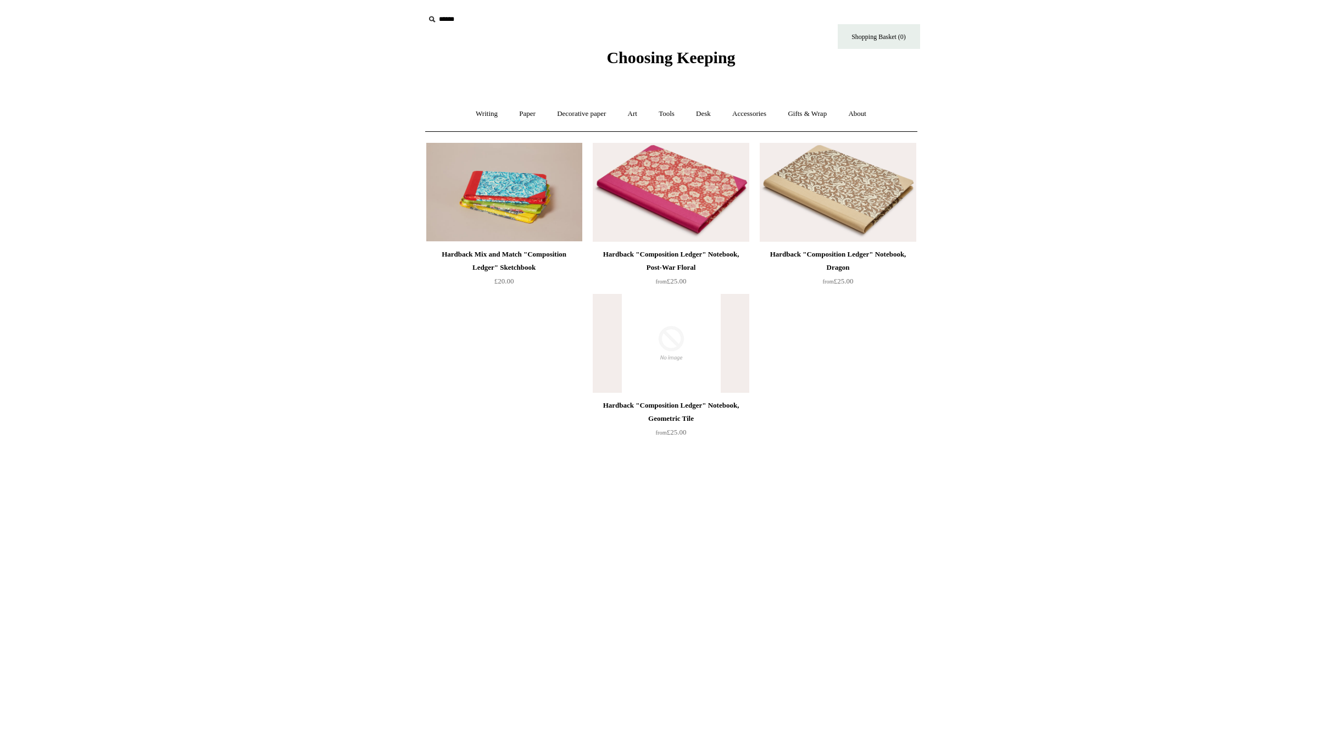 The width and height of the screenshot is (1342, 751). What do you see at coordinates (838, 192) in the screenshot?
I see `img: Hardback "Composition Ledger" Notebook, Dragon` at bounding box center [838, 192].